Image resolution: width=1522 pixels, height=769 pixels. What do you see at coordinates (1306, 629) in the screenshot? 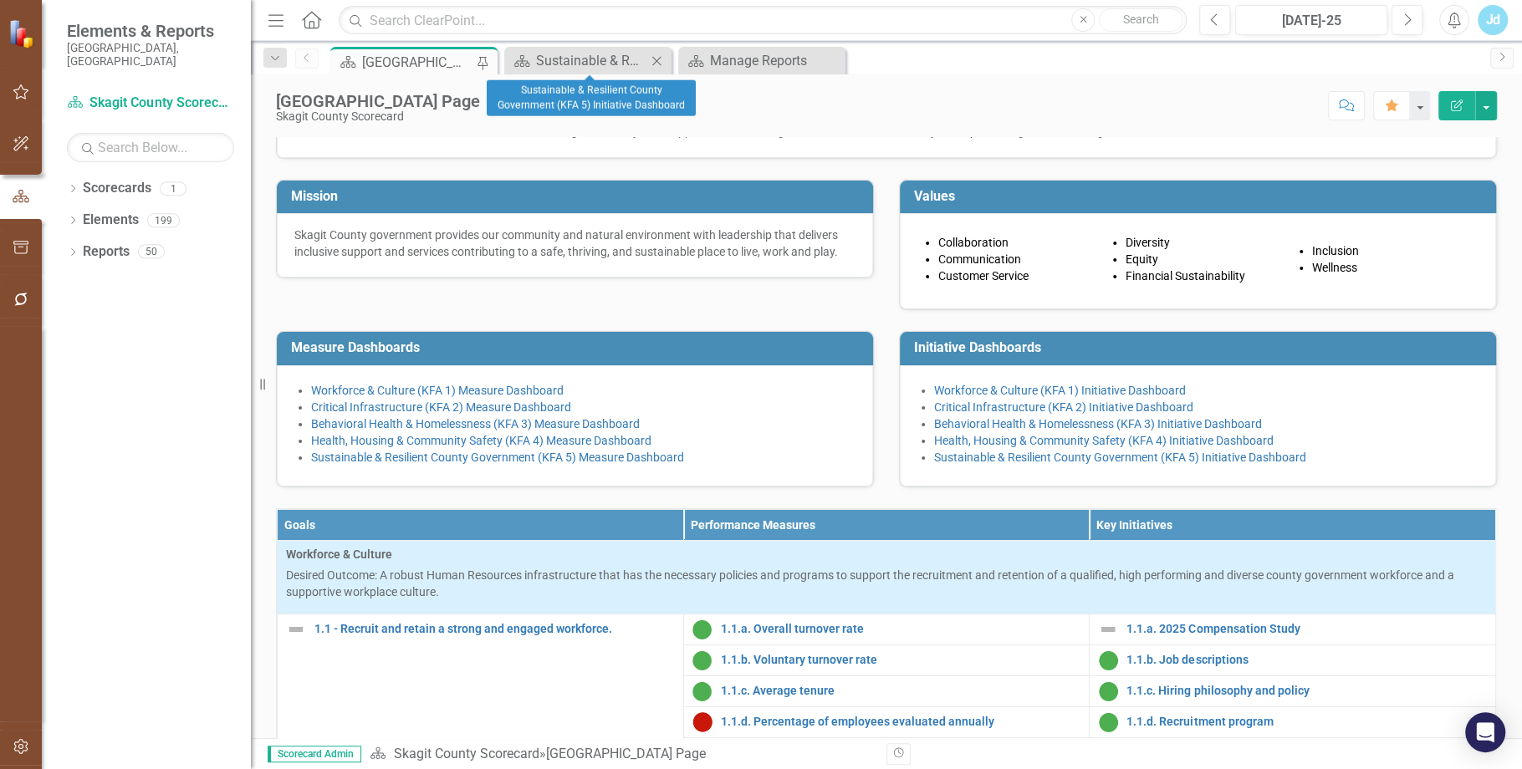
I see `a: 1.1.a. 2025 Compensation Study` at bounding box center [1306, 629].